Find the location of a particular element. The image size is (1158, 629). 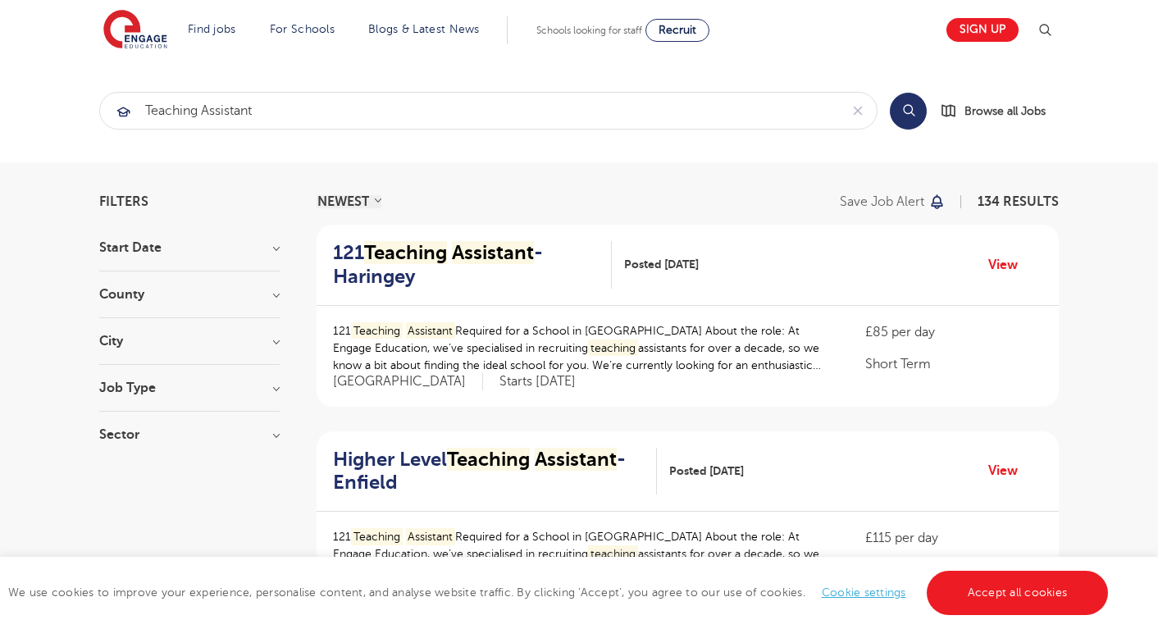

a: Cookie settings is located at coordinates (864, 592).